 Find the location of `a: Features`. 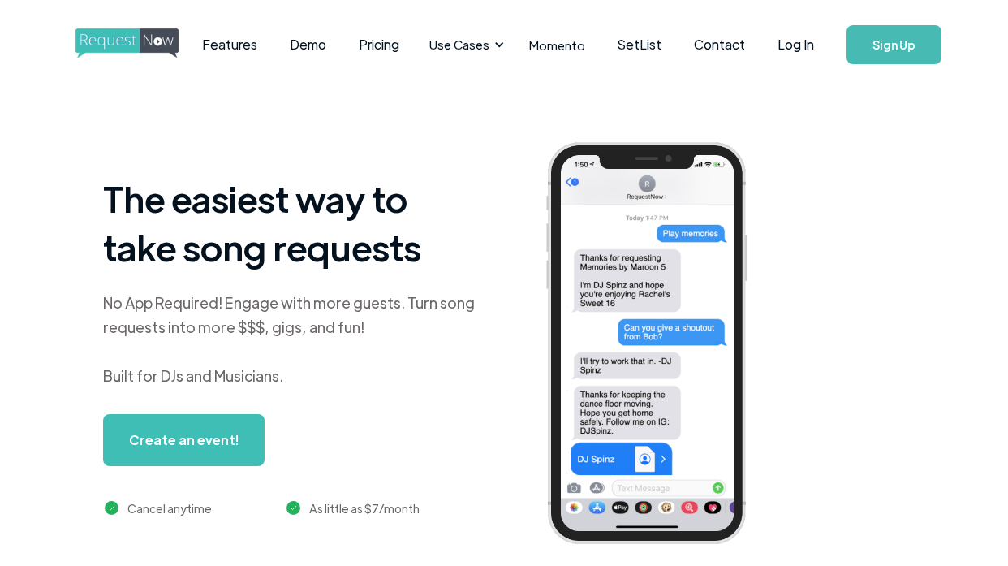

a: Features is located at coordinates (230, 45).